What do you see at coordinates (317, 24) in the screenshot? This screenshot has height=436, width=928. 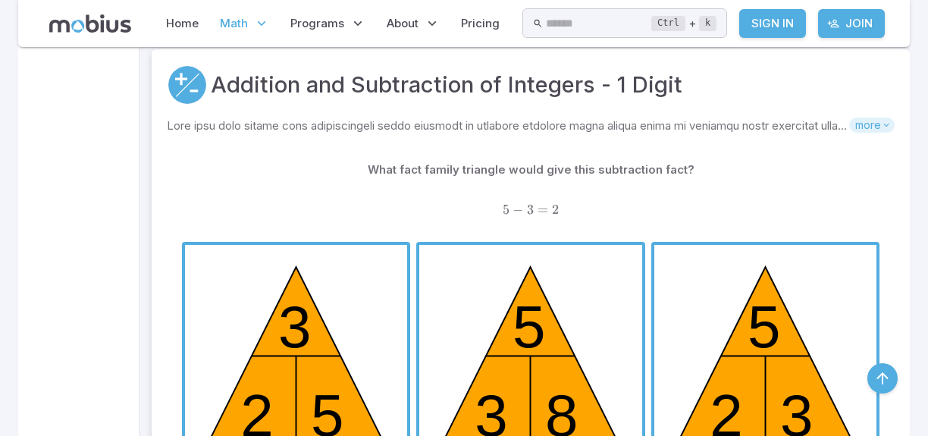 I see `span: Programs` at bounding box center [317, 24].